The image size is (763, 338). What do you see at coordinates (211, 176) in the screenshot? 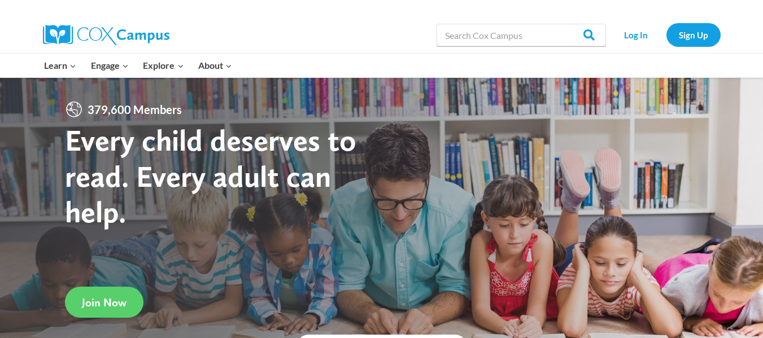
I see `strong: Every child deserves to read. Every adult can help.` at bounding box center [211, 176].